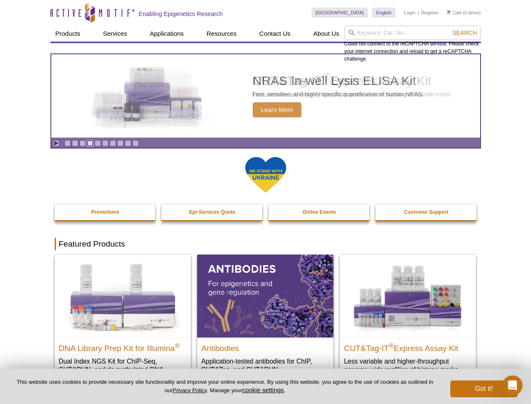 The image size is (531, 404). I want to click on input: Keyword, Cat. No., so click(412, 33).